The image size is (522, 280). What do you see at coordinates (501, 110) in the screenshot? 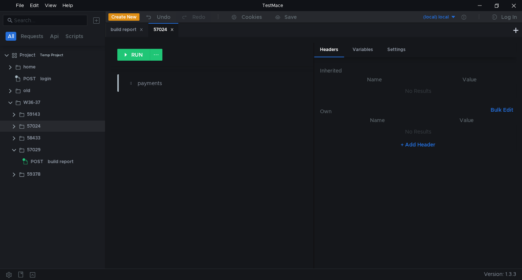
I see `button: Bulk Edit` at bounding box center [501, 110].